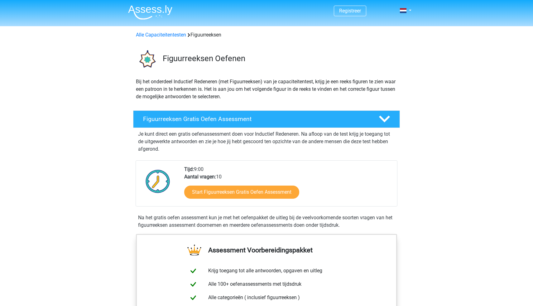 Image resolution: width=533 pixels, height=306 pixels. I want to click on b: Aantal vragen:, so click(200, 176).